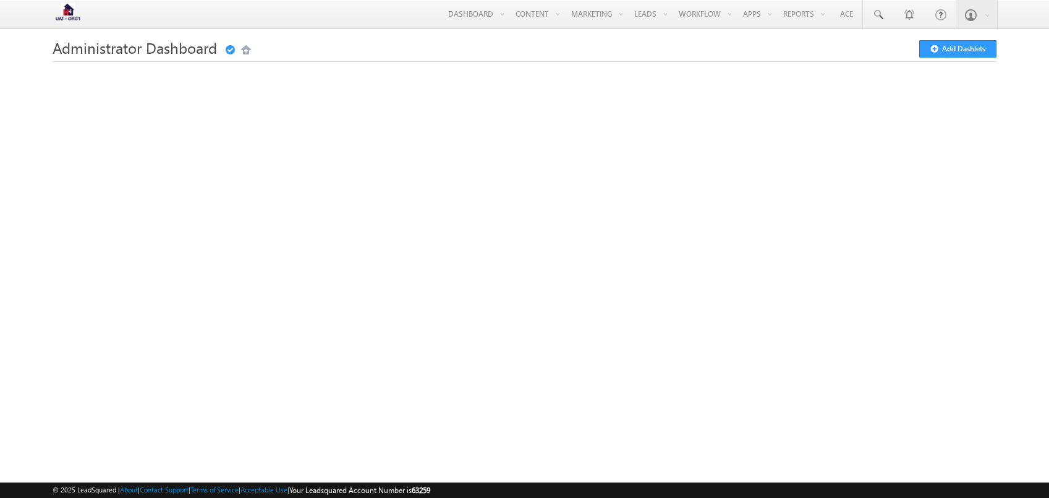 This screenshot has width=1049, height=498. What do you see at coordinates (264, 489) in the screenshot?
I see `a: Acceptable Use` at bounding box center [264, 489].